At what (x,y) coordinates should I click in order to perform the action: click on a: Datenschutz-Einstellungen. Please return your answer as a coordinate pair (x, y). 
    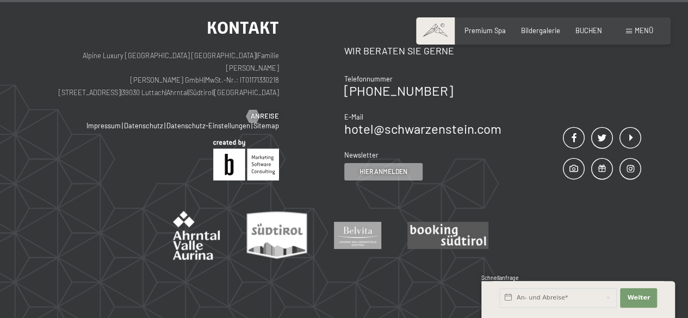
    Looking at the image, I should click on (208, 126).